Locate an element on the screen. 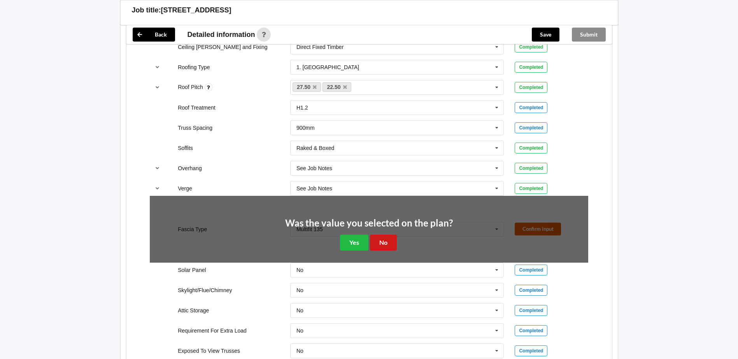 The height and width of the screenshot is (359, 738). h2: Was the value you selected on the plan? is located at coordinates (369, 223).